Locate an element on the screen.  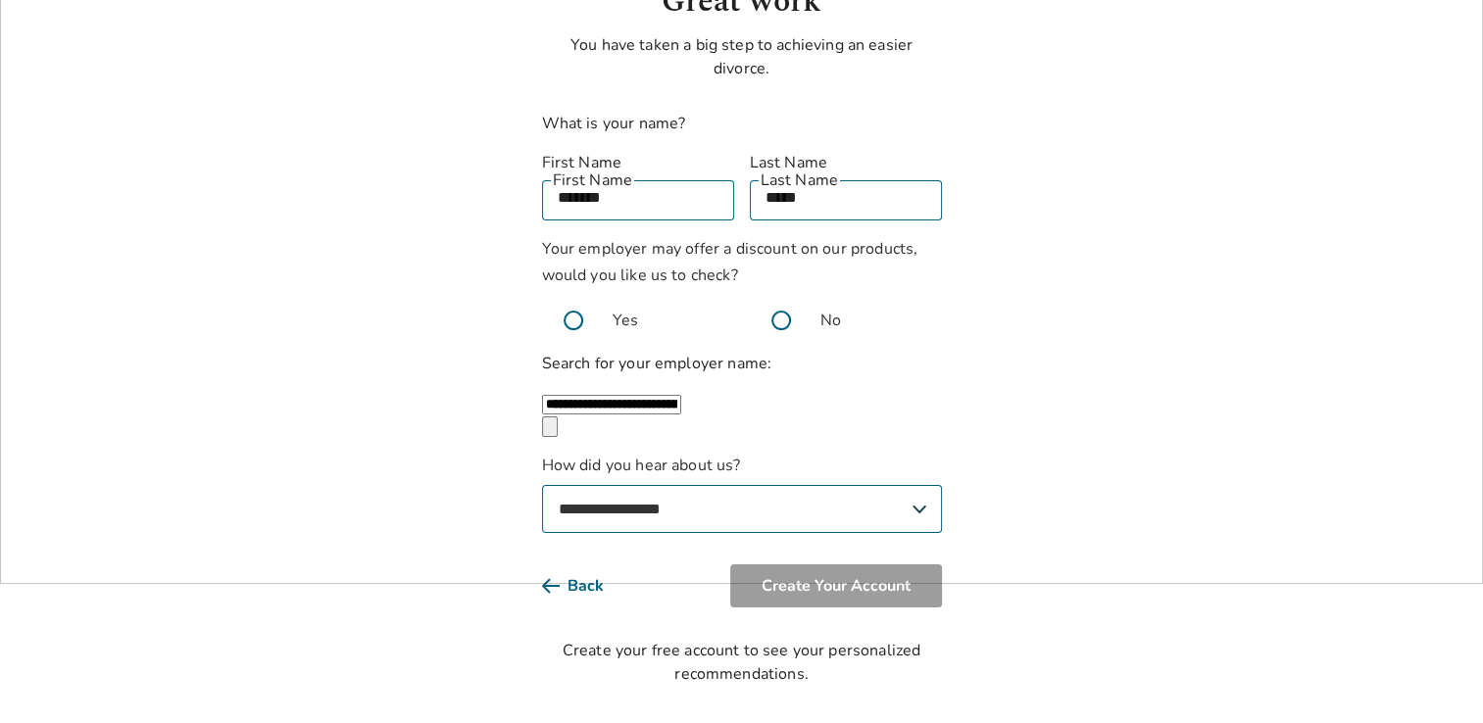
label: How did you hear about us? is located at coordinates (742, 493).